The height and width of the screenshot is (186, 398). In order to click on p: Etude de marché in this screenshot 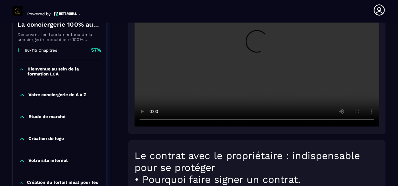, I will do `click(47, 117)`.